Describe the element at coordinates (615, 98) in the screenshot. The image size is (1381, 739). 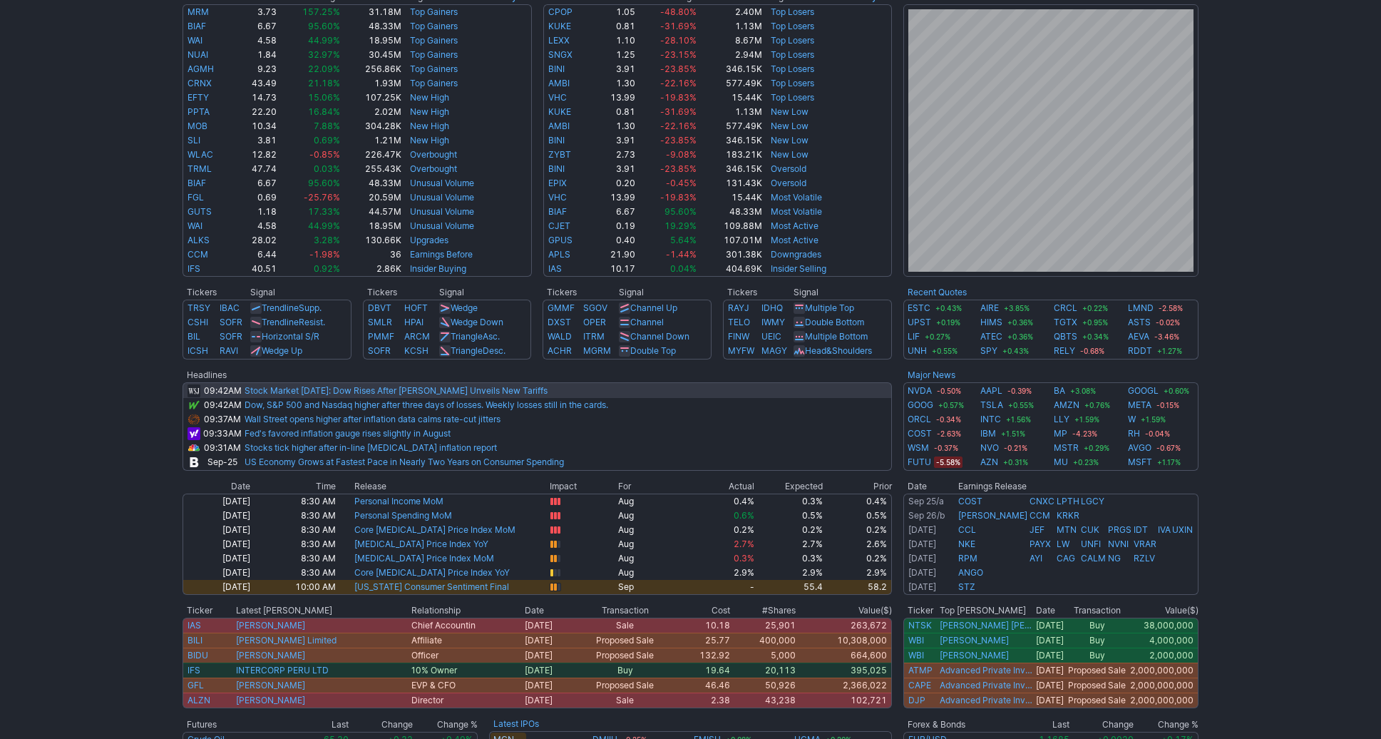
I see `td: 13.99` at that location.